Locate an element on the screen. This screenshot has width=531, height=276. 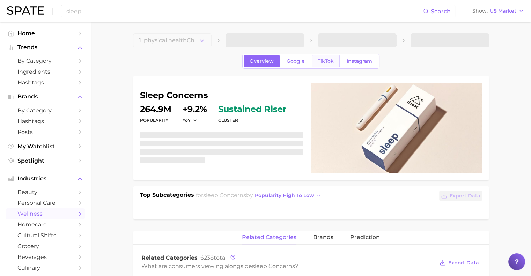
a: culinary is located at coordinates (45, 268).